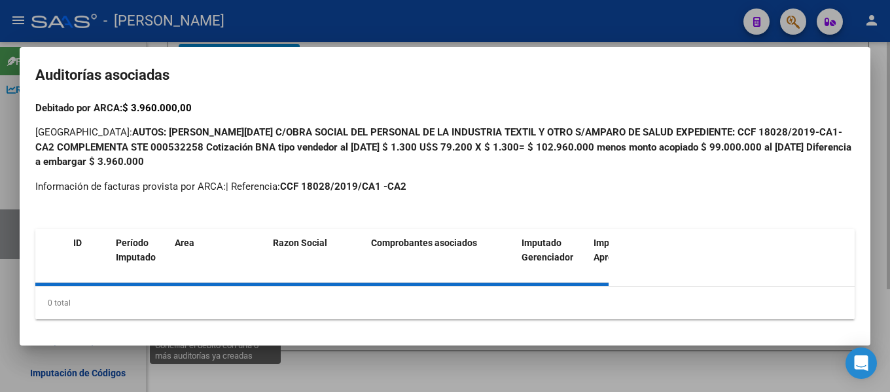 This screenshot has height=392, width=890. Describe the element at coordinates (184, 243) in the screenshot. I see `span: Area` at that location.